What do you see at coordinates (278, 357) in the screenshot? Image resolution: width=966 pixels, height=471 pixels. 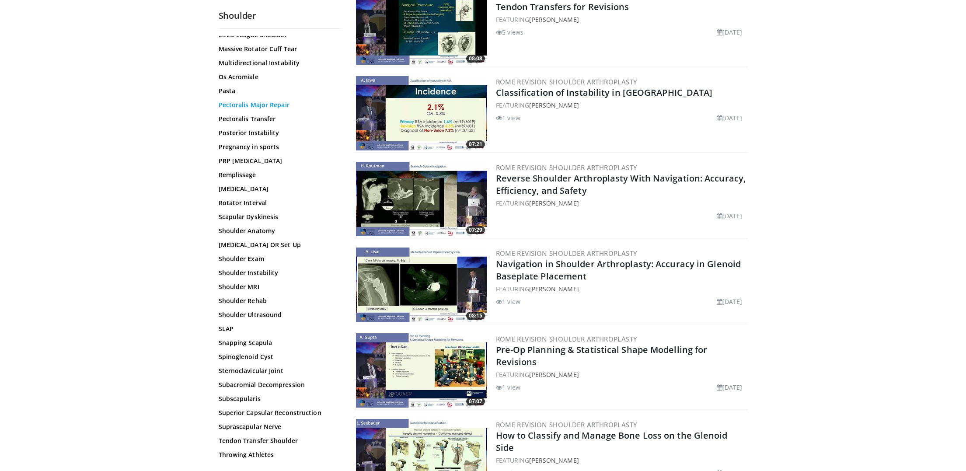 I see `a: Spinoglenoid Cyst` at bounding box center [278, 357].